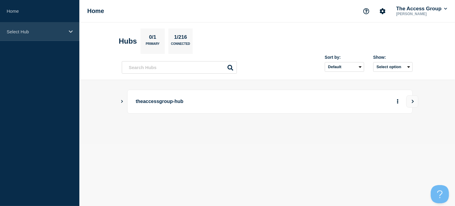  What do you see at coordinates (180, 45) in the screenshot?
I see `p: Connected` at bounding box center [180, 45].